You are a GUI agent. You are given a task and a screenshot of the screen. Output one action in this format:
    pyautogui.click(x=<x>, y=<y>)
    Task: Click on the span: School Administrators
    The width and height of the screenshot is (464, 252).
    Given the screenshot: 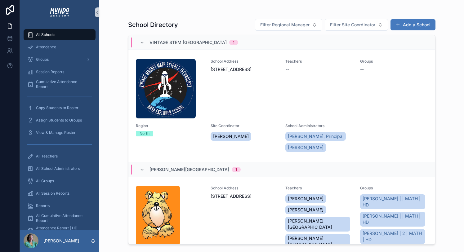 What is the action you would take?
    pyautogui.click(x=319, y=126)
    